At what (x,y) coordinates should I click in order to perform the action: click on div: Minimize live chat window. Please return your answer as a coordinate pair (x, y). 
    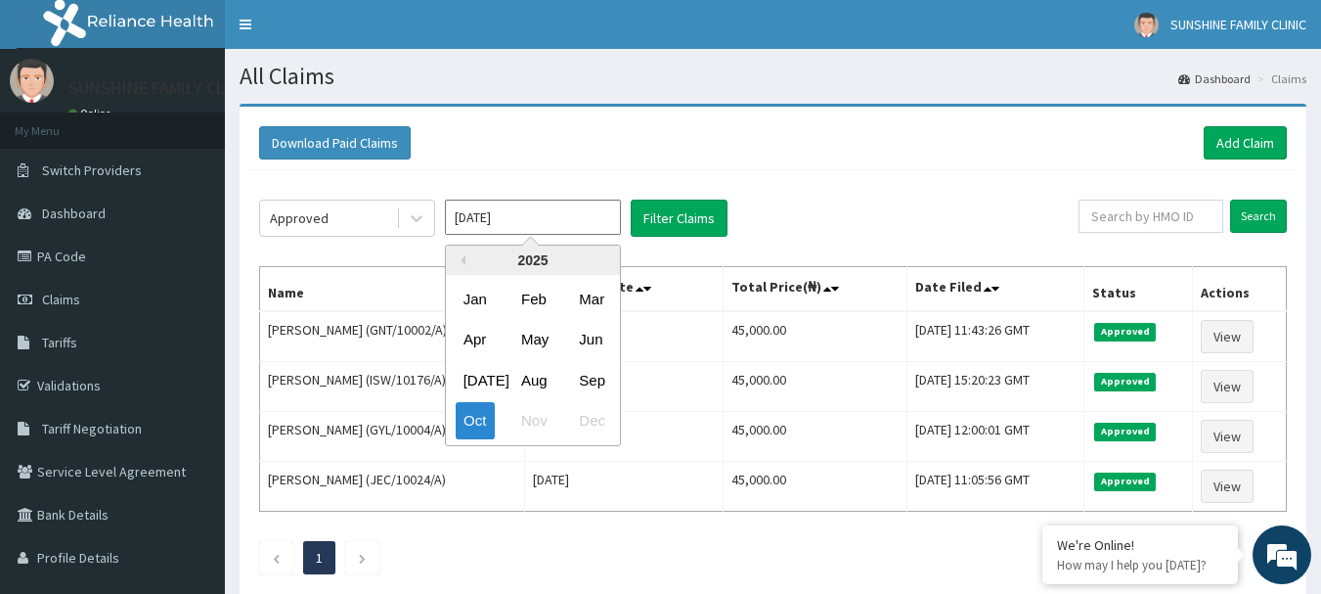
    Looking at the image, I should click on (344, 33).